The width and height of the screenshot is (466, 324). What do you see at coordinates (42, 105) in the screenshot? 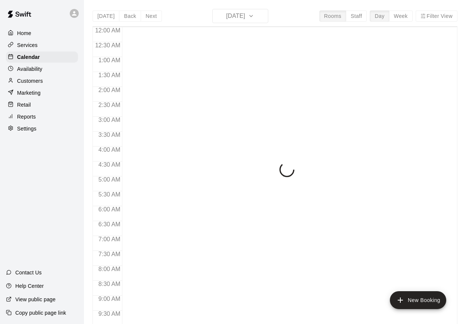
I see `div: Retail` at bounding box center [42, 105].